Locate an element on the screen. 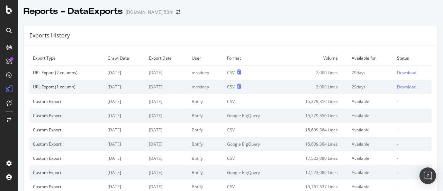 This screenshot has height=191, width=443. div: arrow-right-arrow-left is located at coordinates (178, 12).